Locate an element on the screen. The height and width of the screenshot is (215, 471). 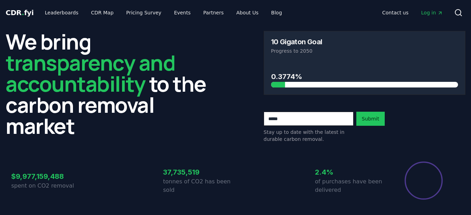
p: of purchases have been delivered is located at coordinates (351, 186).